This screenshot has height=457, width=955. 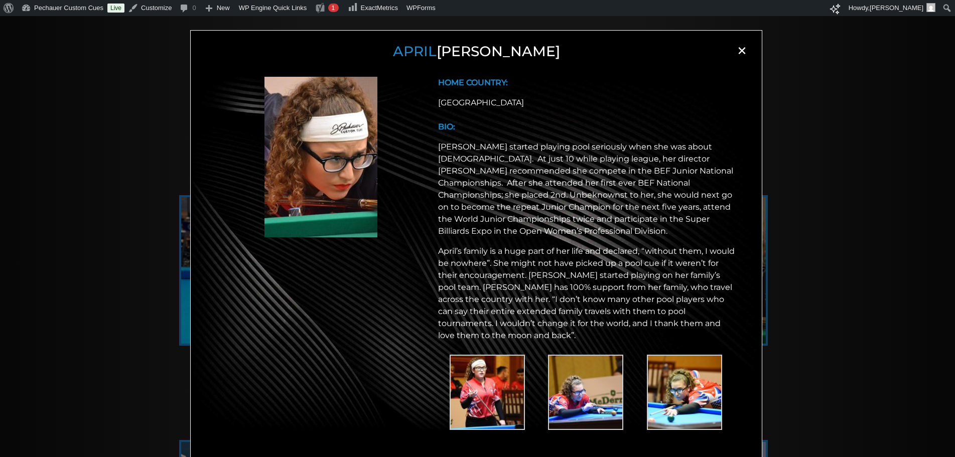 What do you see at coordinates (447, 126) in the screenshot?
I see `b: BIO:` at bounding box center [447, 126].